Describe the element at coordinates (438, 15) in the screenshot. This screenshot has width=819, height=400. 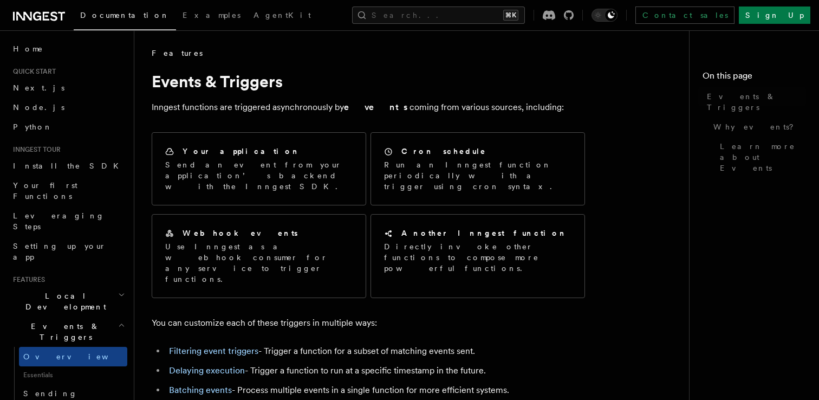
I see `button: Search...⌘K` at that location.